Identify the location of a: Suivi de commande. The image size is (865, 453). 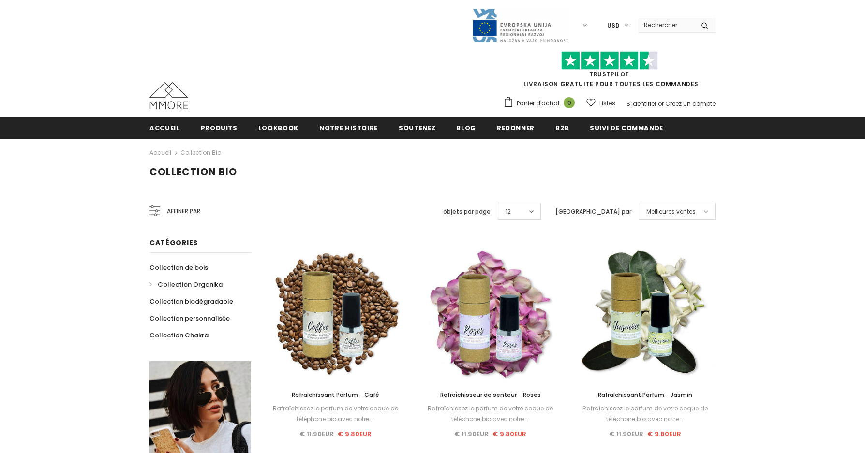
(627, 127).